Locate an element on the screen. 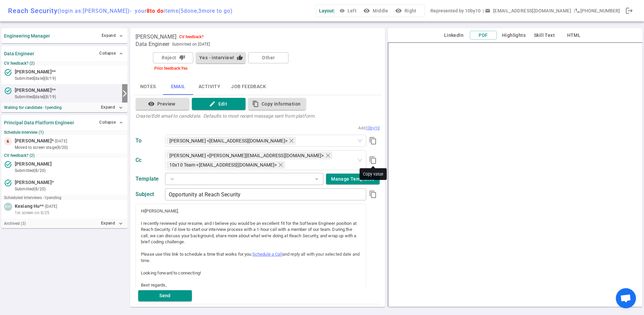 The height and width of the screenshot is (315, 644). button: Open a message box is located at coordinates (528, 11).